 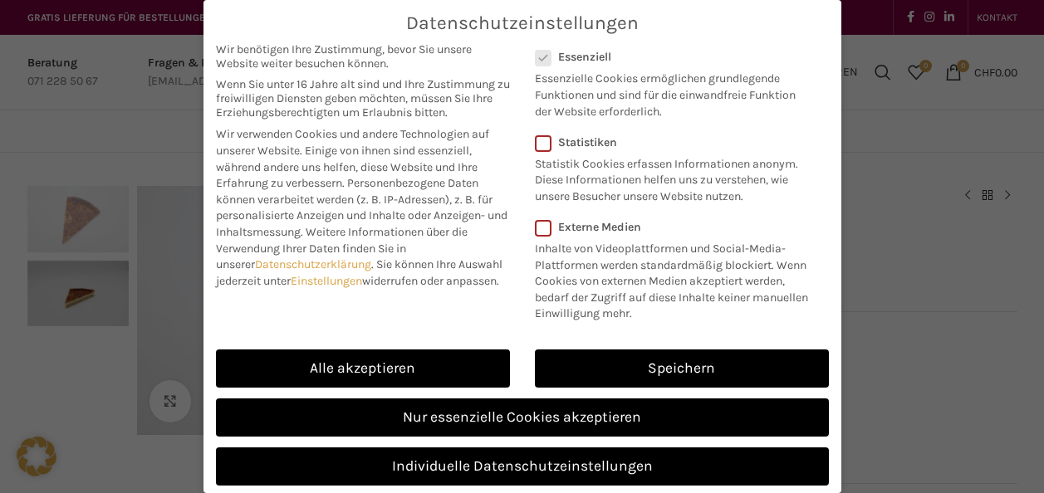 What do you see at coordinates (676, 278) in the screenshot?
I see `p: Inhalte von Videoplattformen und Social-Media-Plattformen werden standardmäßig blockiert. Wenn Co...` at bounding box center [676, 278].